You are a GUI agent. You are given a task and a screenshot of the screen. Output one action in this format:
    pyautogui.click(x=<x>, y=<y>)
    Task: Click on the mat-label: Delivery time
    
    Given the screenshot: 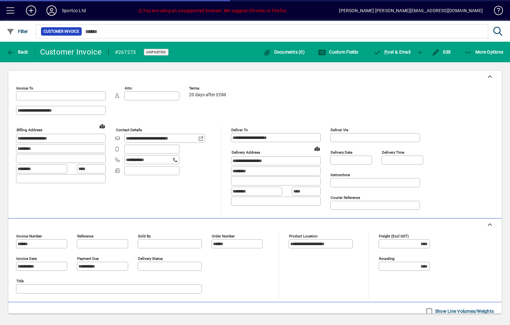 What is the action you would take?
    pyautogui.click(x=393, y=152)
    